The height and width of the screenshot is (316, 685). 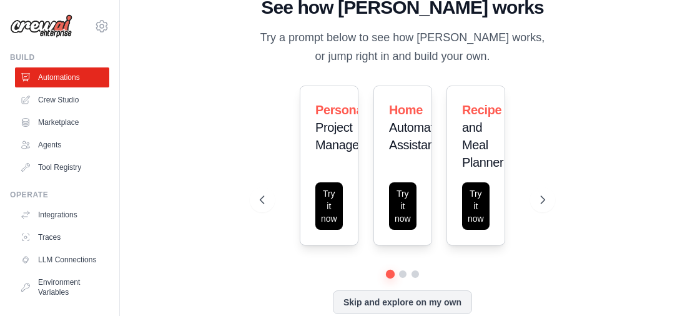 What do you see at coordinates (402, 302) in the screenshot?
I see `button: Skip and explore on my own` at bounding box center [402, 302].